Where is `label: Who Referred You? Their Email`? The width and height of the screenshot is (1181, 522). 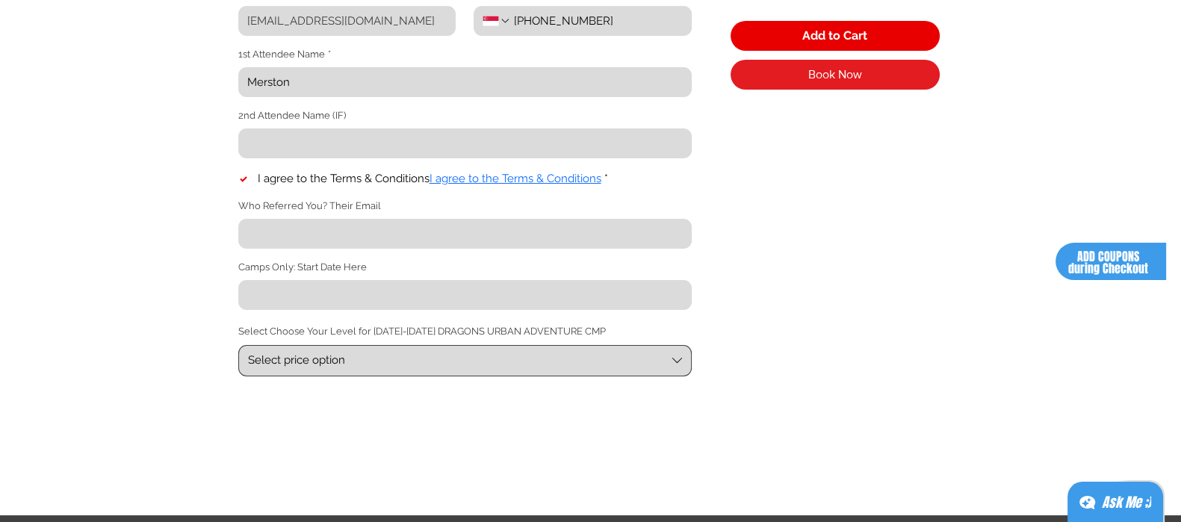
label: Who Referred You? Their Email is located at coordinates (309, 206).